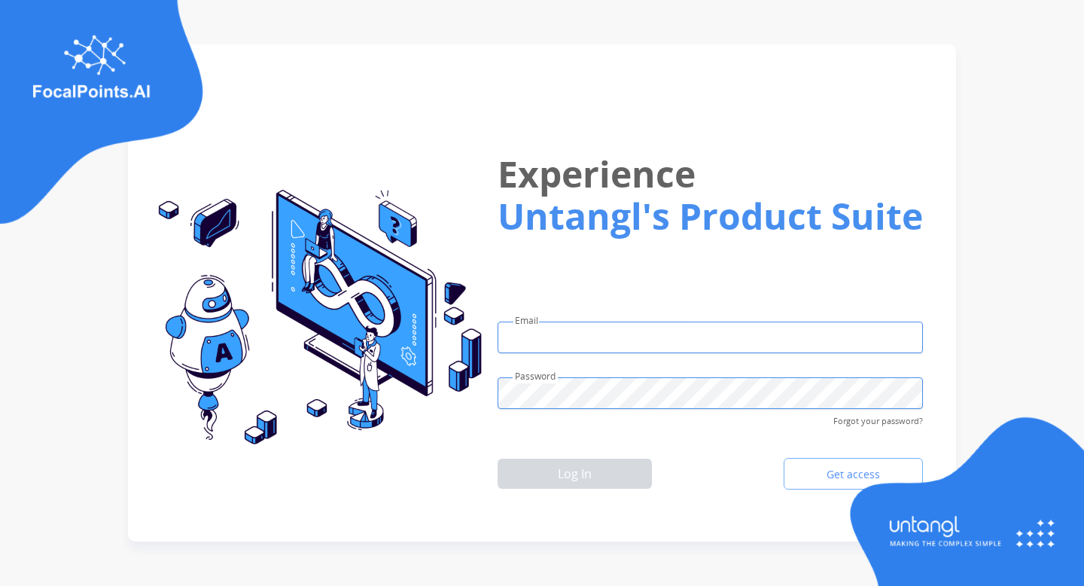 This screenshot has width=1084, height=586. I want to click on h1: Untangl's Product Suite, so click(710, 216).